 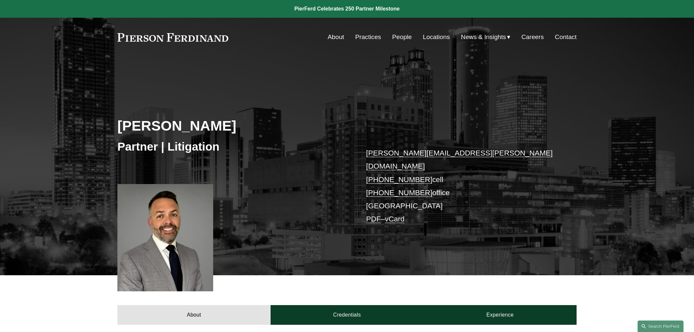 I want to click on a: Locations, so click(x=436, y=37).